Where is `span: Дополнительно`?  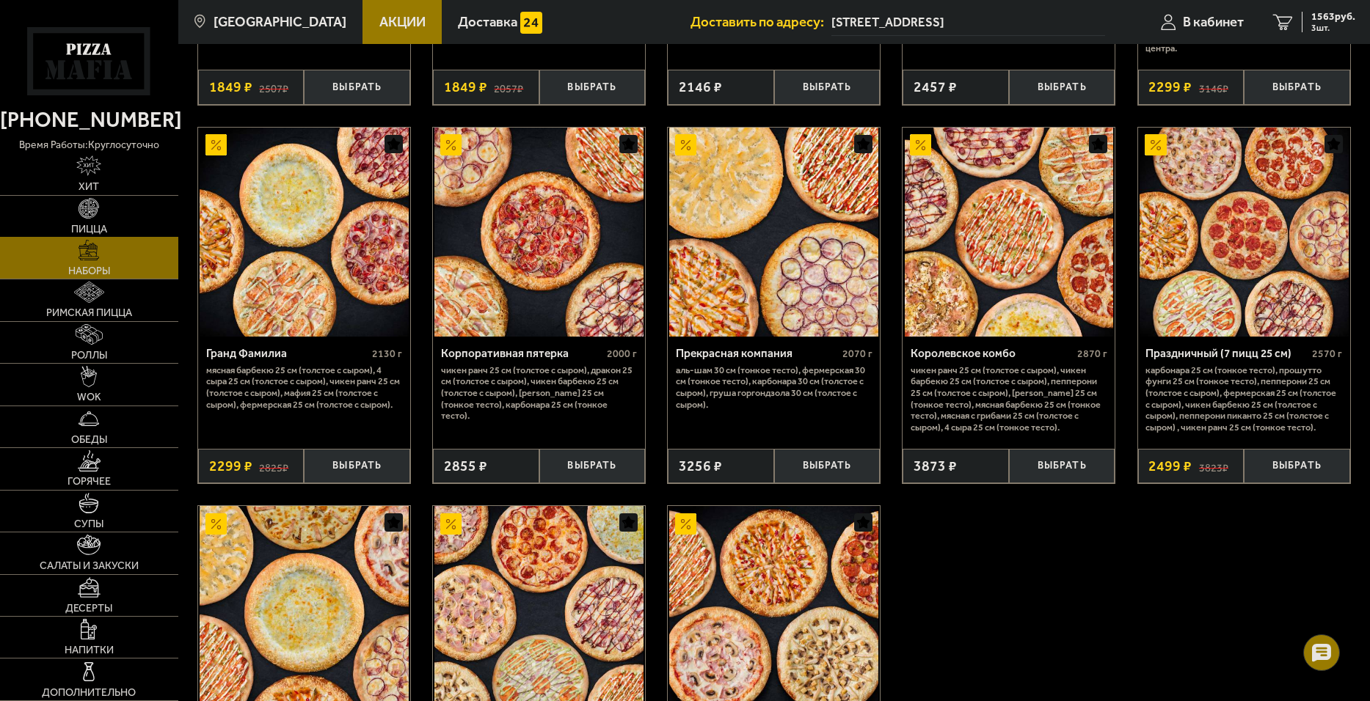
span: Дополнительно is located at coordinates (89, 693).